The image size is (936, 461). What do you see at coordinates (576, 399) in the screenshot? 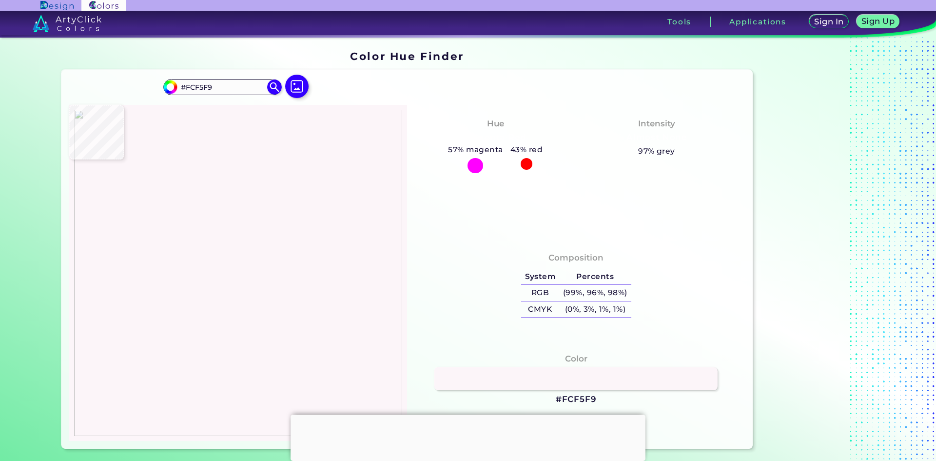
I see `h3: #FCF5F9` at bounding box center [576, 399].